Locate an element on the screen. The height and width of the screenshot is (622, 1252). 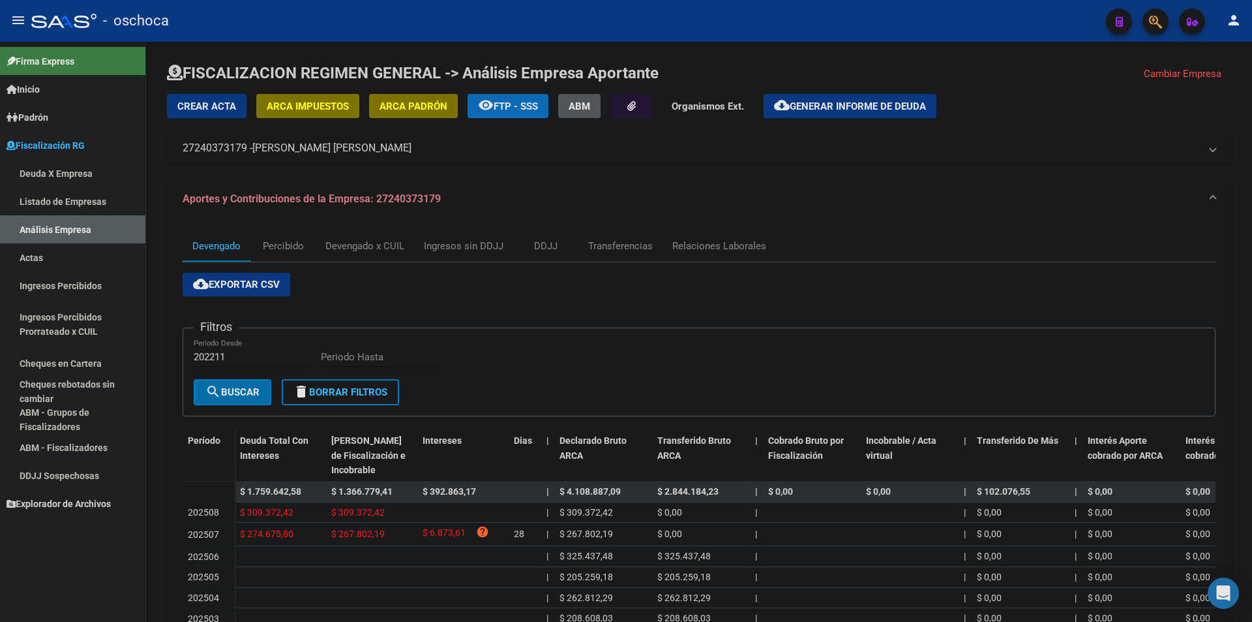
span: 202506 is located at coordinates (203, 556).